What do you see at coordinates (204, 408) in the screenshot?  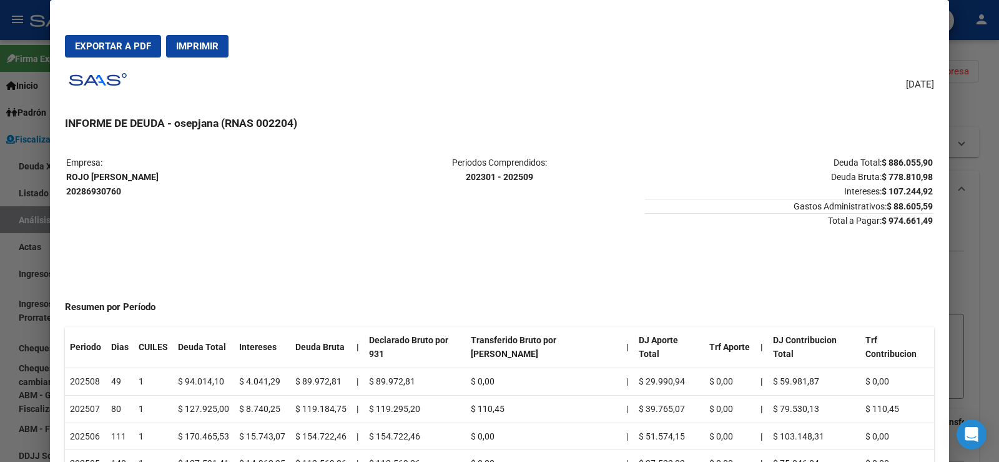 I see `td: $ 127.925,00` at bounding box center [204, 408].